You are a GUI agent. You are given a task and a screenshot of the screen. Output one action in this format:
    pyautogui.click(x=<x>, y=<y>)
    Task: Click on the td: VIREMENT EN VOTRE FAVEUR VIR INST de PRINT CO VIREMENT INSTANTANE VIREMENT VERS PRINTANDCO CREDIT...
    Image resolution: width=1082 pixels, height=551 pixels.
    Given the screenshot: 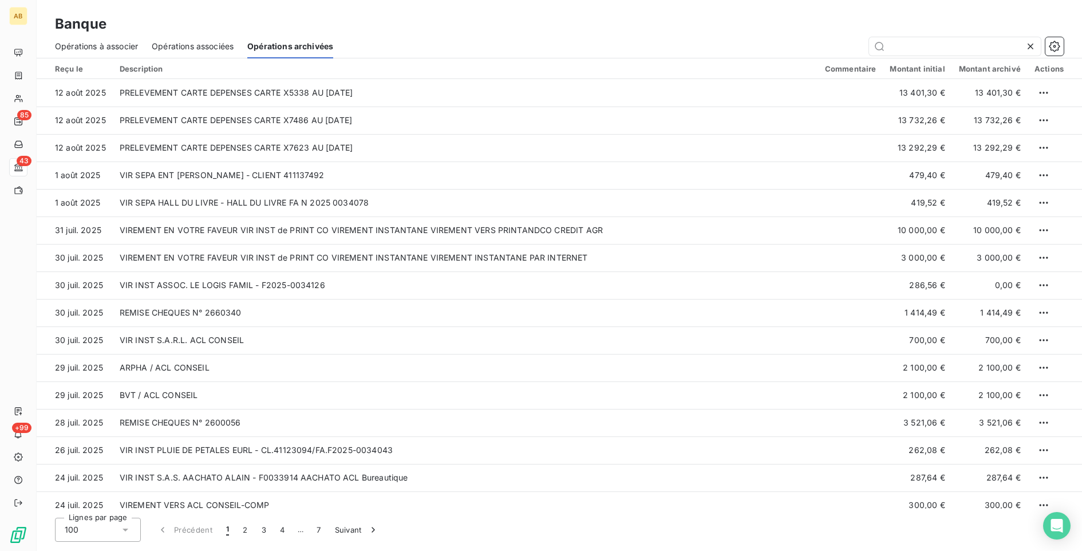 What is the action you would take?
    pyautogui.click(x=466, y=230)
    